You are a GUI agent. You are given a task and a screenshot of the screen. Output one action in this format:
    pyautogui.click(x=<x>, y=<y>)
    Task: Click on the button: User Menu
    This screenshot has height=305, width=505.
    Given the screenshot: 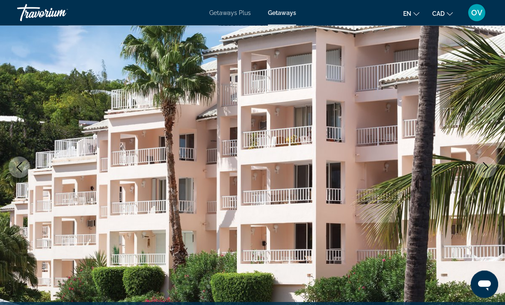 What is the action you would take?
    pyautogui.click(x=476, y=13)
    